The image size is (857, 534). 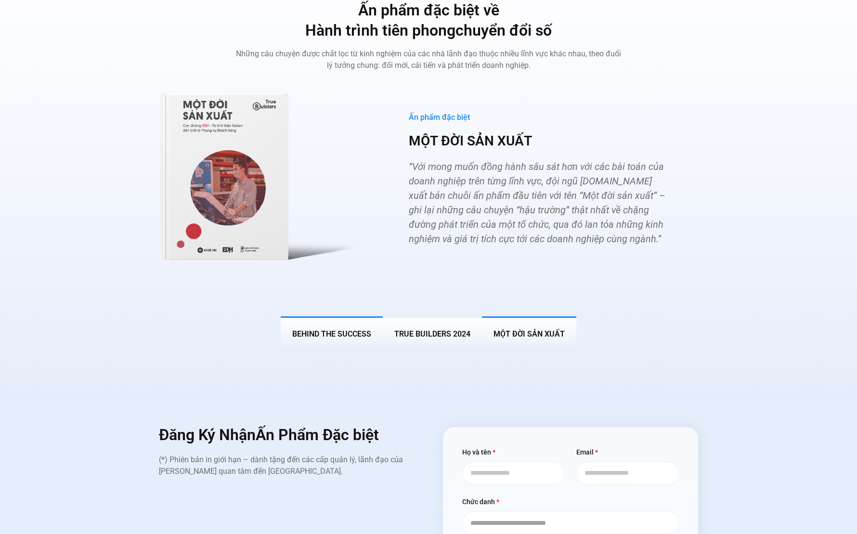 I want to click on span: “Với mong muốn đồng hành sâu sát hơn với các bài toán của doanh nghiệp trên từng lĩnh vực, đội ng..., so click(x=537, y=203).